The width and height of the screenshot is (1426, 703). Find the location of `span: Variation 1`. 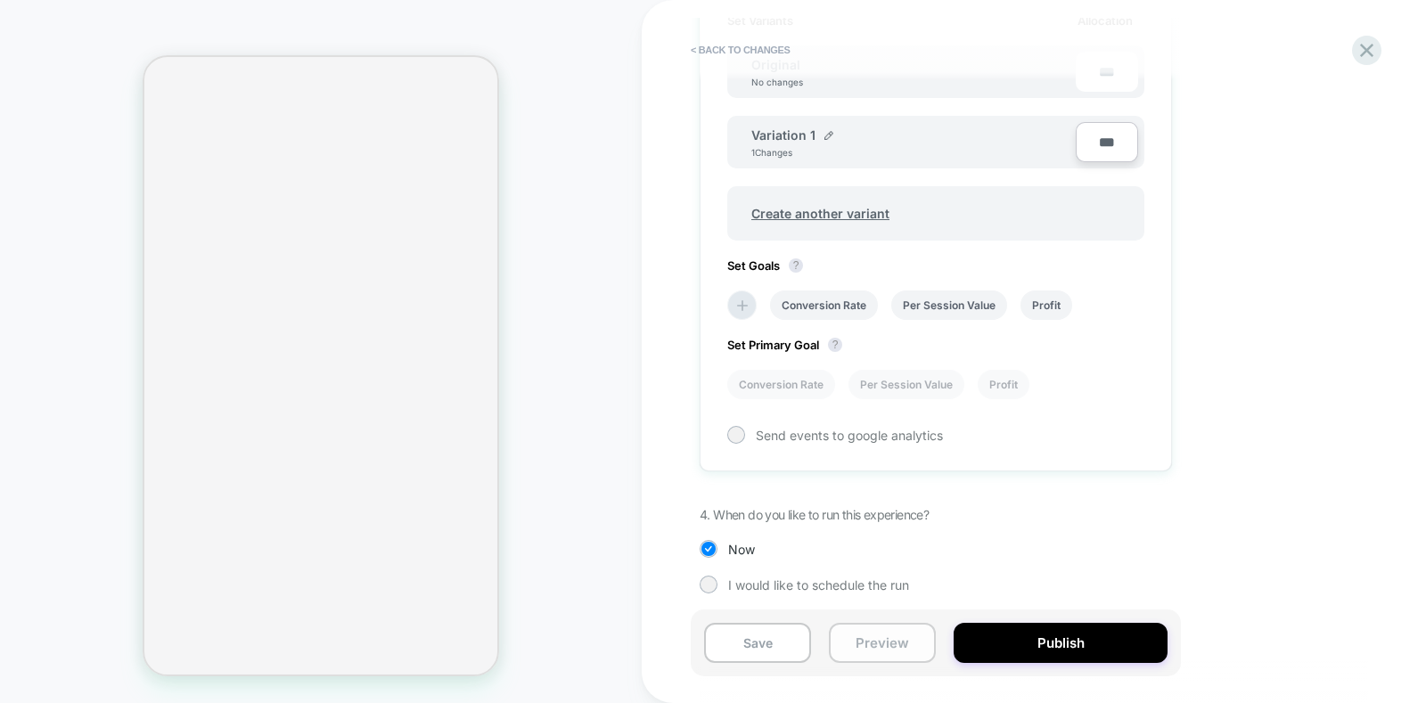

span: Variation 1 is located at coordinates (784, 135).